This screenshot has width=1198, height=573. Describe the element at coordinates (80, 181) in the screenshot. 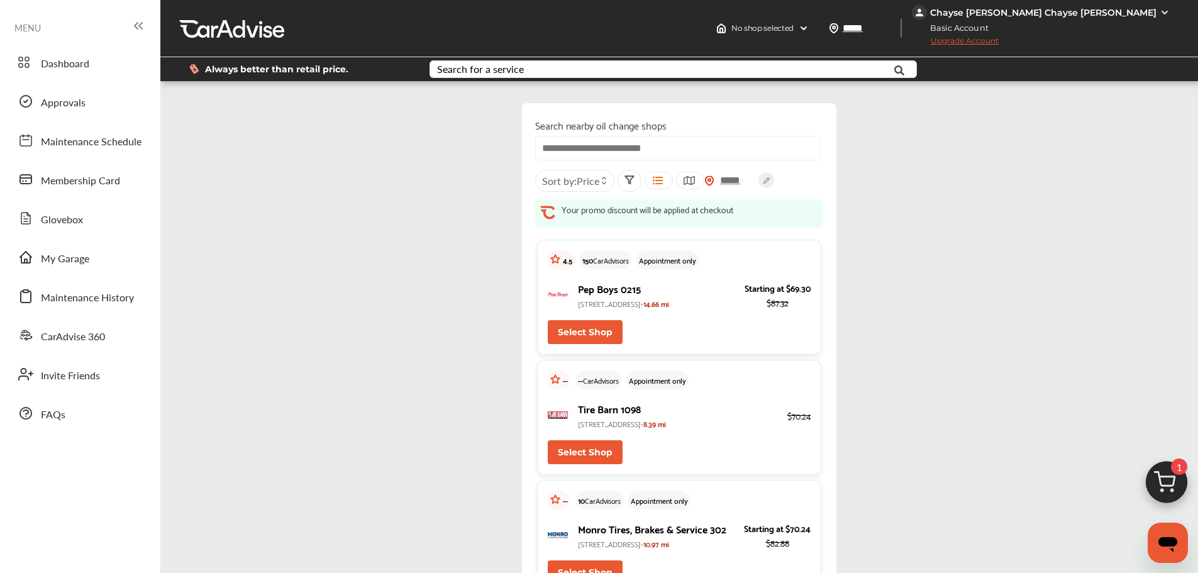

I see `span: Membership Card` at that location.